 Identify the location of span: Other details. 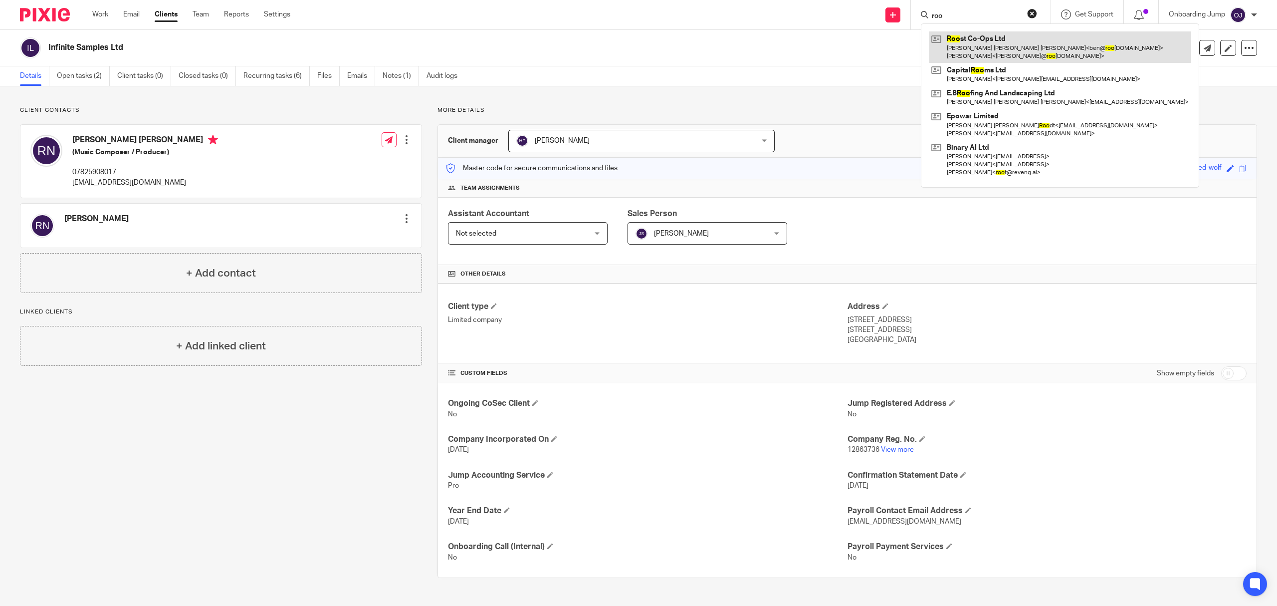
(483, 274).